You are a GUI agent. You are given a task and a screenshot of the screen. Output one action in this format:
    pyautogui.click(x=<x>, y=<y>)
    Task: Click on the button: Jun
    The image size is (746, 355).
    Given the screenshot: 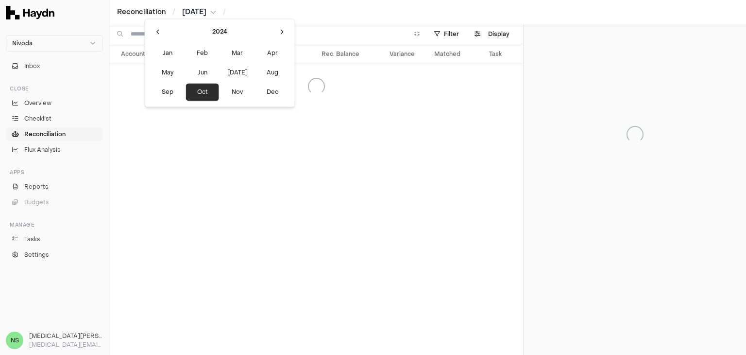 What is the action you would take?
    pyautogui.click(x=203, y=72)
    